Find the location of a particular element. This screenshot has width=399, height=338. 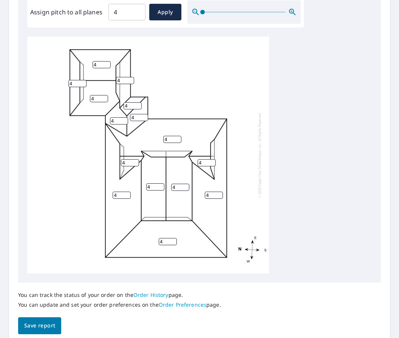

button: Save report is located at coordinates (40, 326).